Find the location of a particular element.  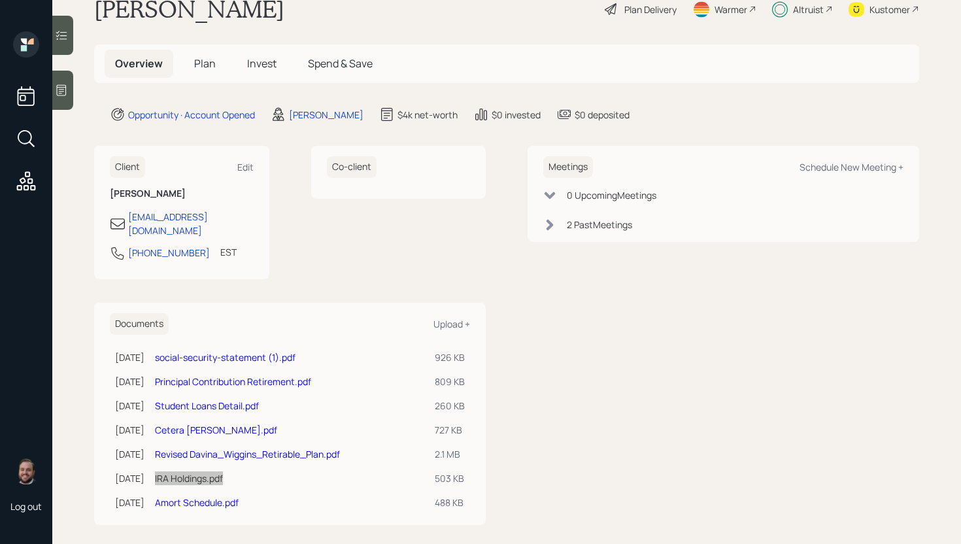

h6: Co-client is located at coordinates (352, 167).